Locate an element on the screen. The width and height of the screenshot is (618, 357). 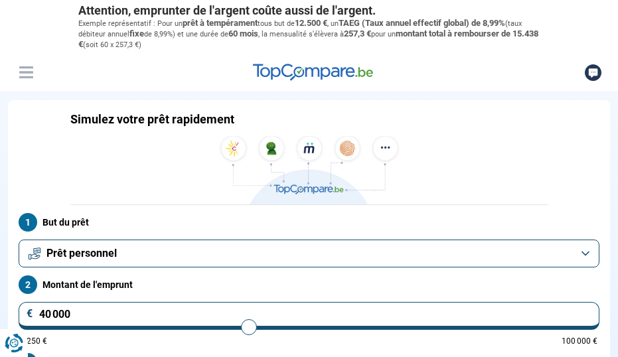
img: TopCompare is located at coordinates (313, 72).